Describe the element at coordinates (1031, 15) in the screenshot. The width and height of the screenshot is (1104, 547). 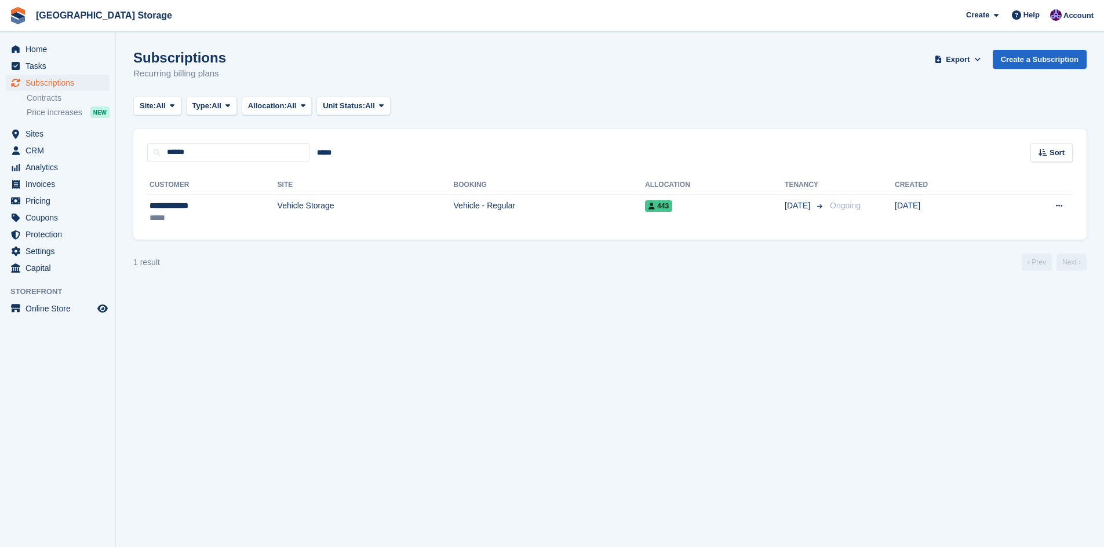
I see `span: Help` at that location.